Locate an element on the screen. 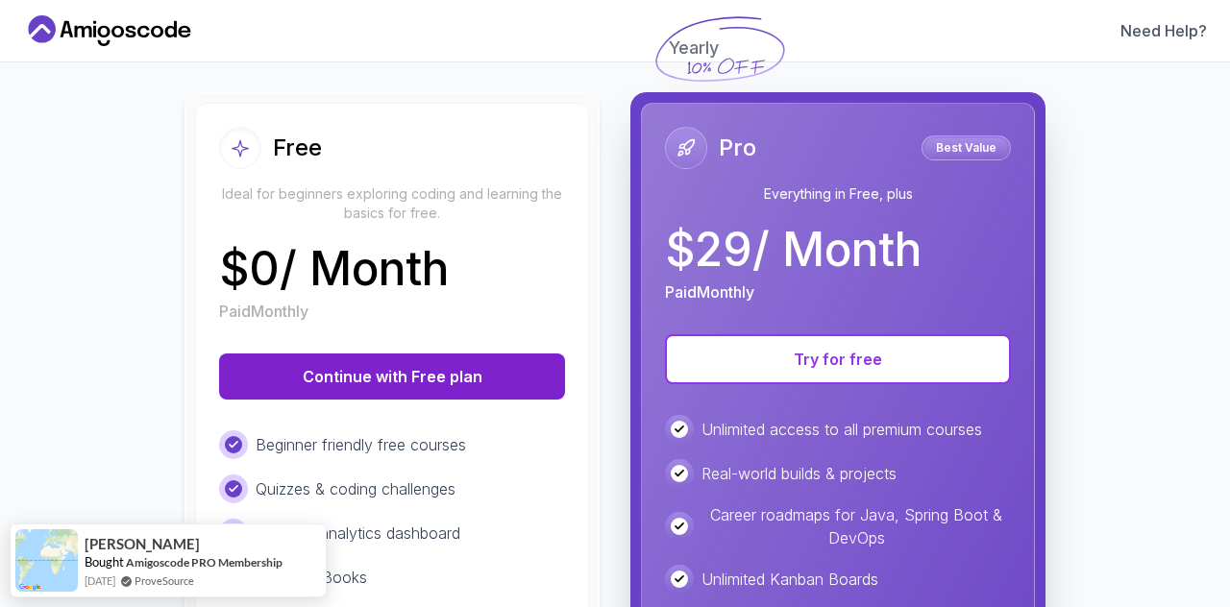 Image resolution: width=1230 pixels, height=607 pixels. p: Ideal for beginners exploring coding and learning the basics for free. is located at coordinates (392, 204).